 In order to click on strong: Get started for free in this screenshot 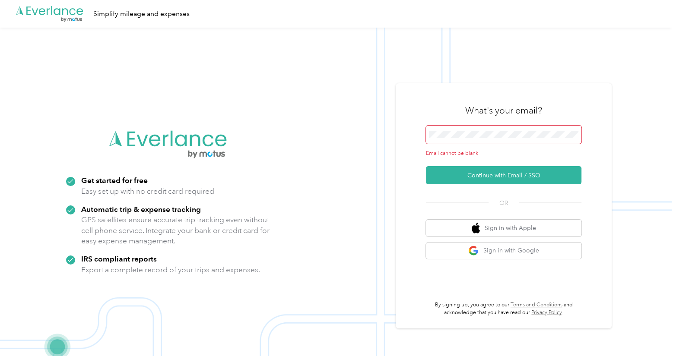, I will do `click(114, 180)`.